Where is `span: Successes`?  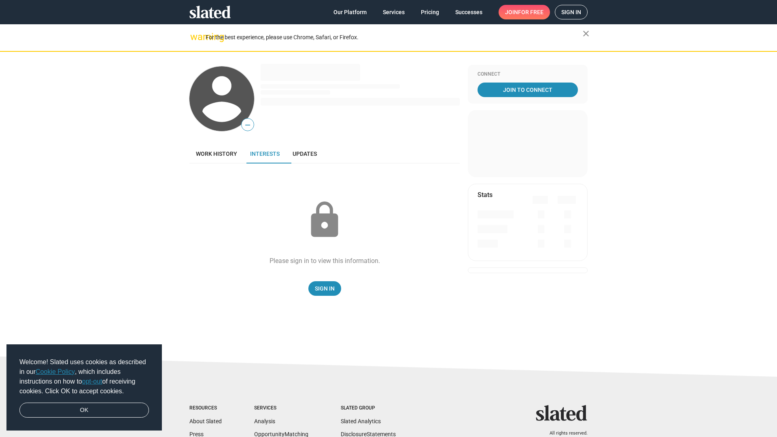
span: Successes is located at coordinates (469, 12).